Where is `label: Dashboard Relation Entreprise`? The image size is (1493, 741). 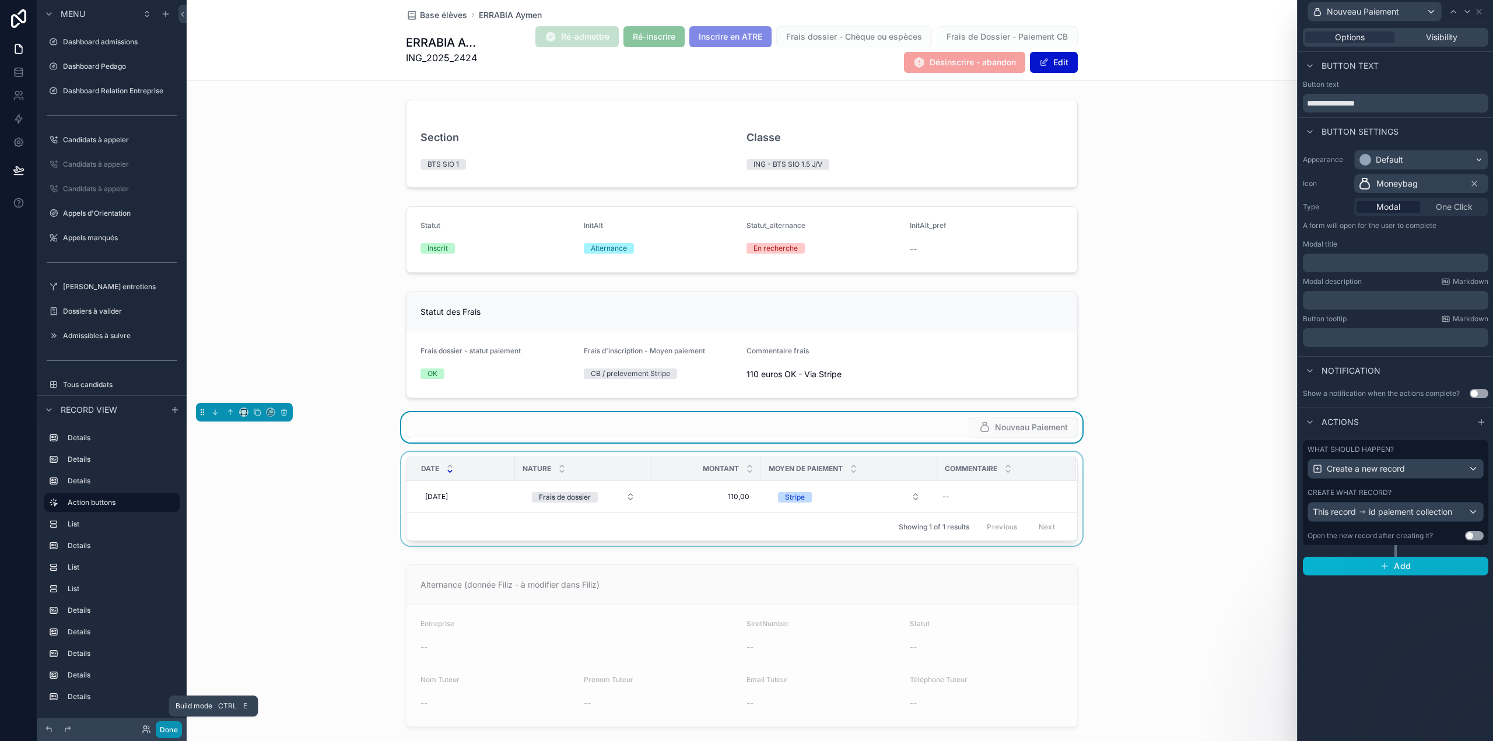 label: Dashboard Relation Entreprise is located at coordinates (120, 91).